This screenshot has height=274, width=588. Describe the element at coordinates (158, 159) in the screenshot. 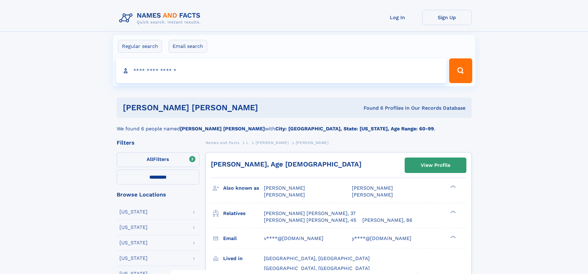

I see `label: Filters` at that location.